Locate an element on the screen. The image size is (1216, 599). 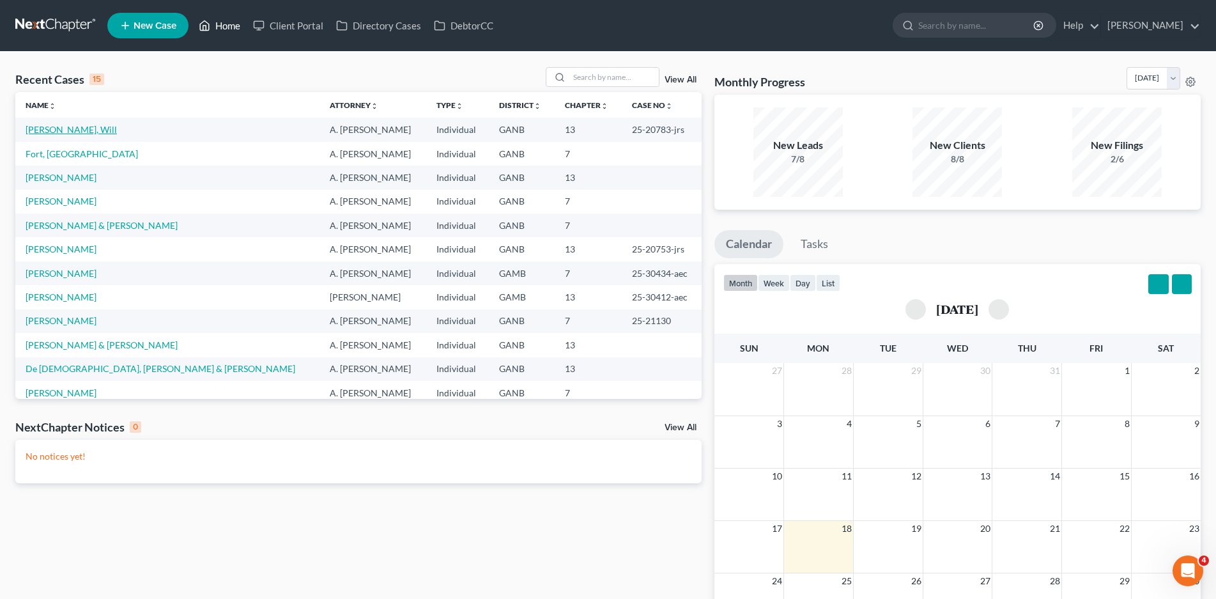
a: Districtunfold_more is located at coordinates (520, 105).